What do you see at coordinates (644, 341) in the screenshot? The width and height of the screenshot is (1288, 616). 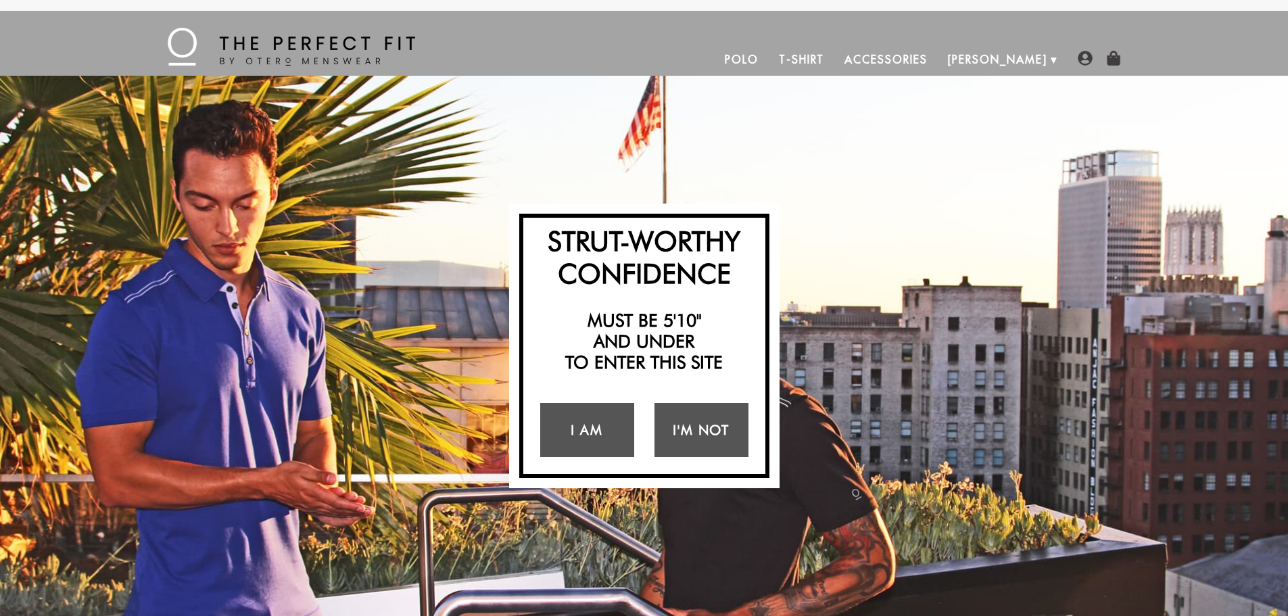 I see `h2: Must be 5'10" and under to enter this site` at bounding box center [644, 341].